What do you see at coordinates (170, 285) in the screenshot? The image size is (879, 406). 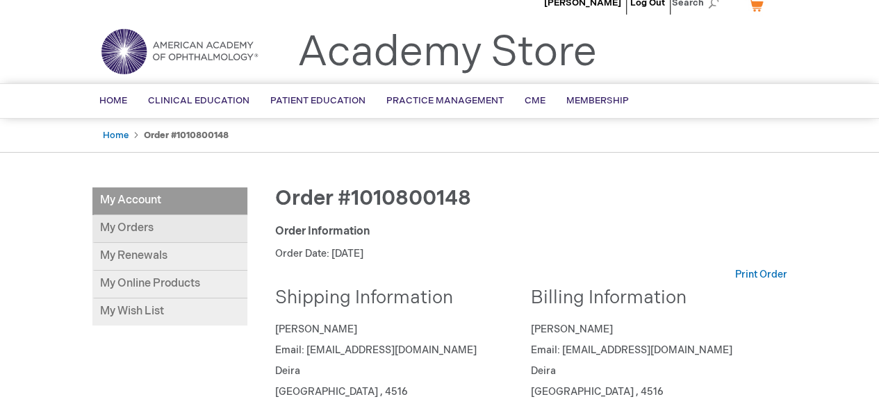 I see `a: My Online Products` at bounding box center [170, 285].